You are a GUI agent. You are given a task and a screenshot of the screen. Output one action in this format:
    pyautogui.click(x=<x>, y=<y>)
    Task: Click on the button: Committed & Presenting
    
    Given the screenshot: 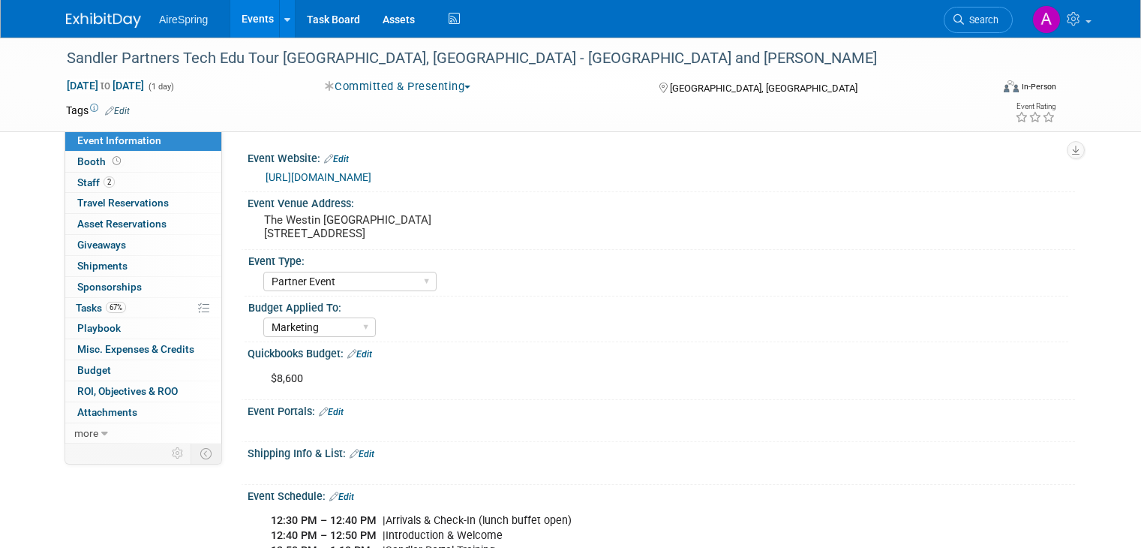 What is the action you would take?
    pyautogui.click(x=398, y=86)
    